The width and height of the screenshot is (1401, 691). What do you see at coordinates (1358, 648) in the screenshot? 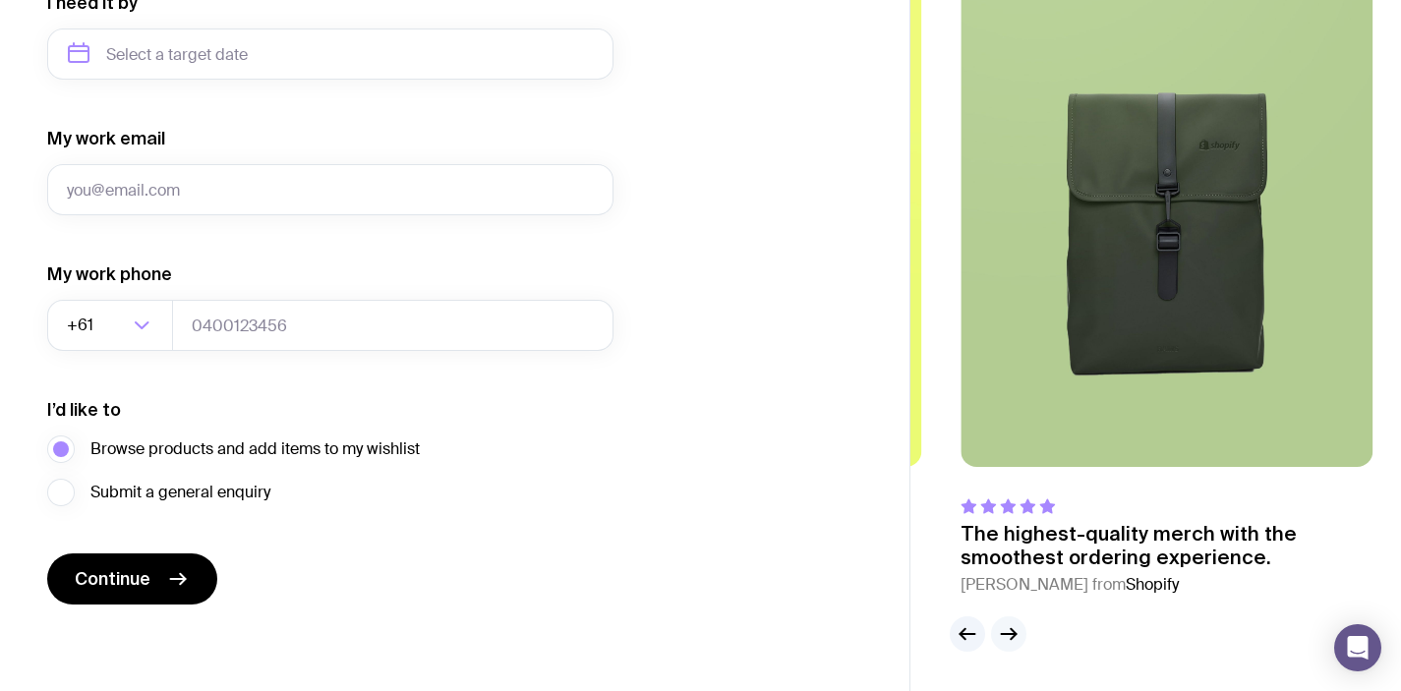
I see `div: Open Intercom Messenger` at bounding box center [1358, 648].